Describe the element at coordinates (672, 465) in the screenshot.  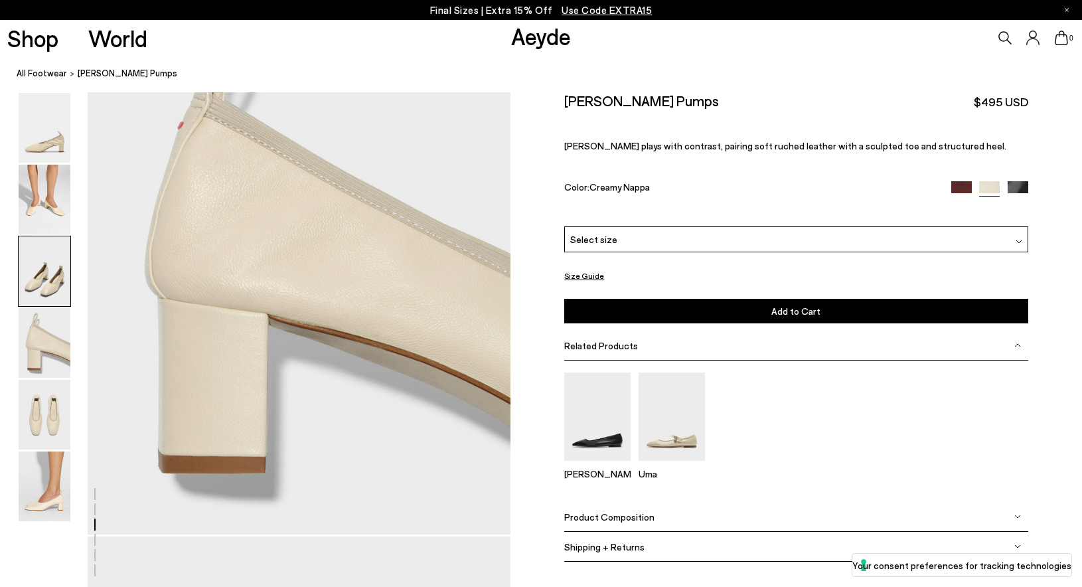
I see `a: Uma Mary-Jane Flats Uma` at that location.